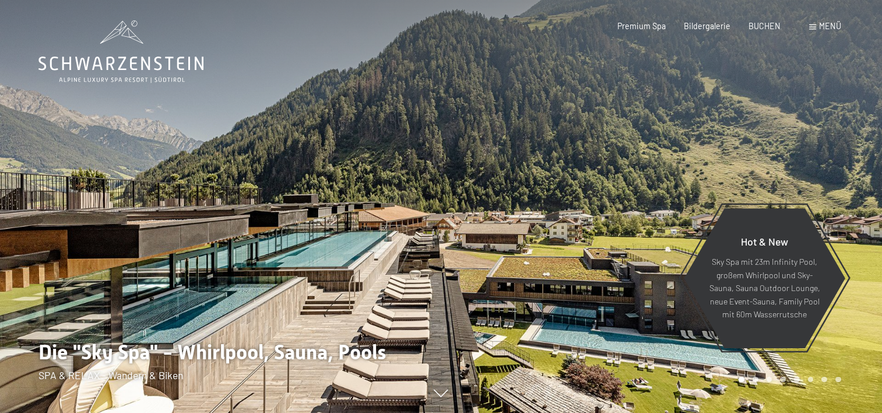 The image size is (882, 413). I want to click on a: BUCHEN, so click(765, 26).